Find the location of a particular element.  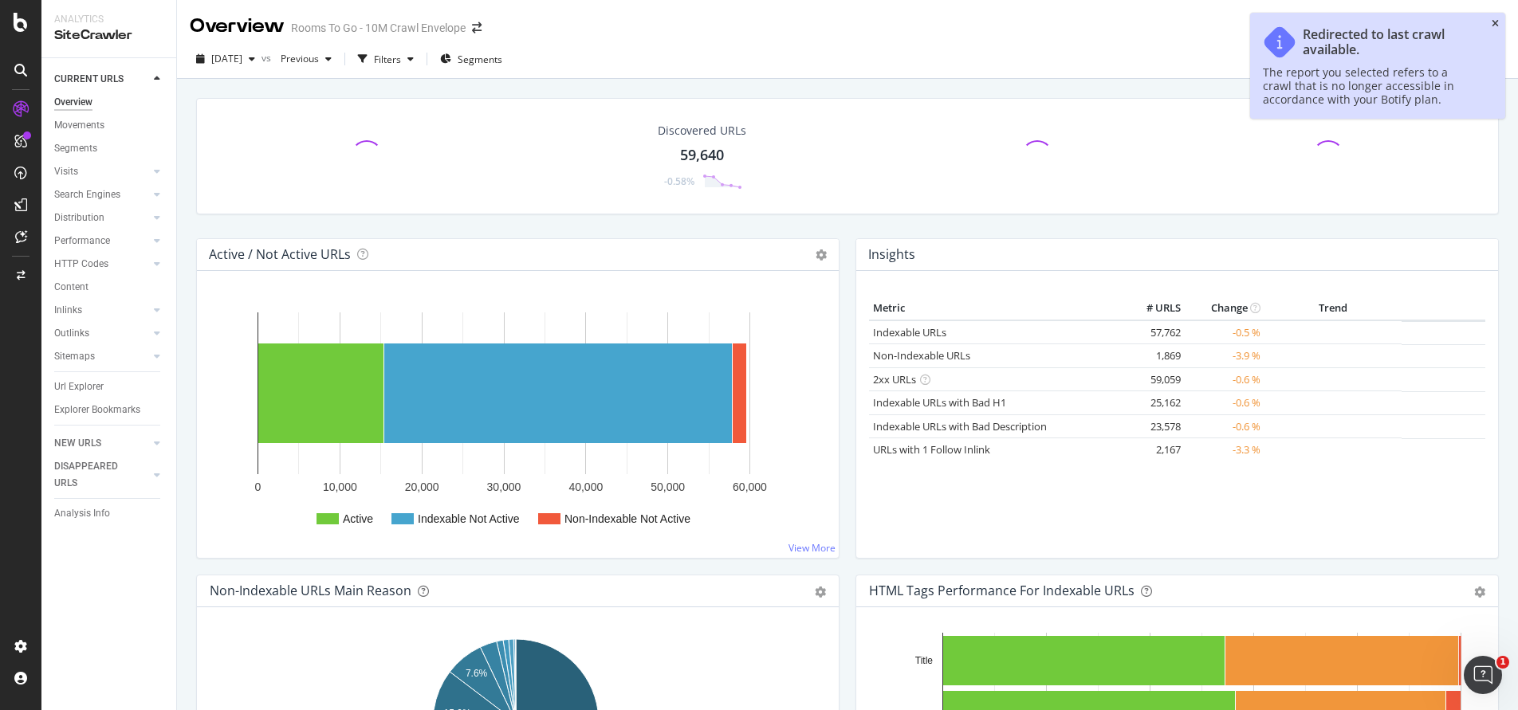

a: CURRENT URLS is located at coordinates (101, 79).